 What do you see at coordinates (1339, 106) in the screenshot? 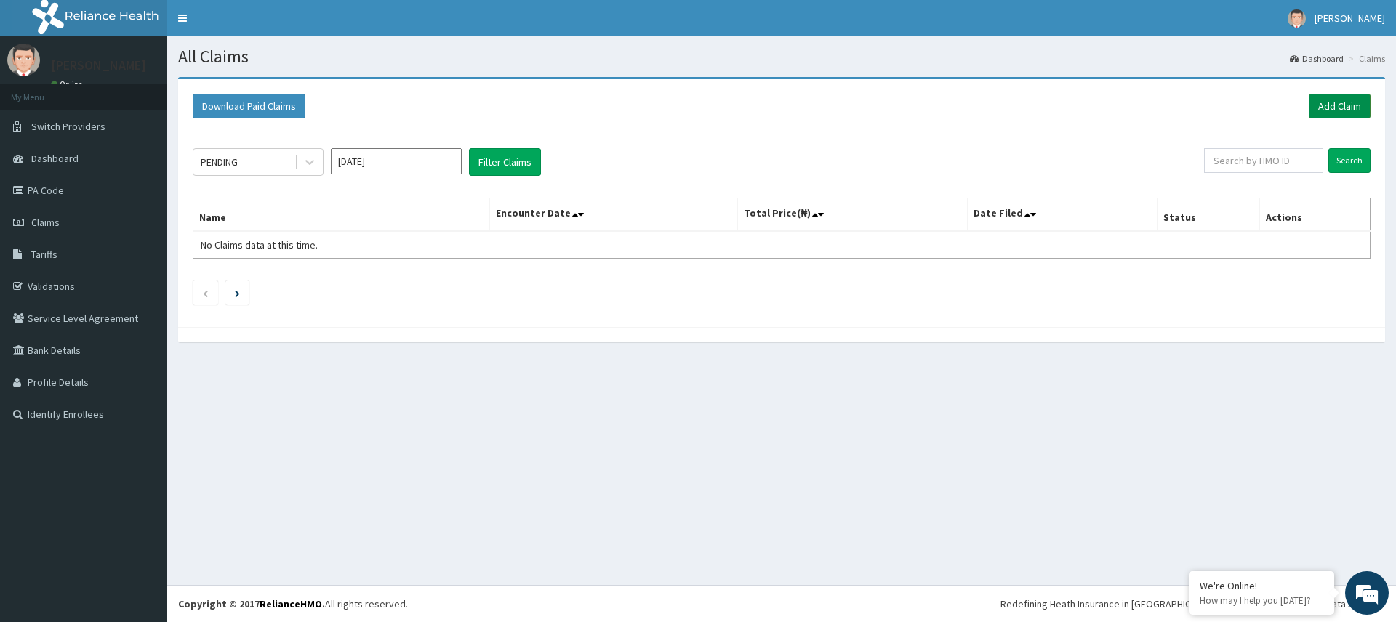
I see `a: Add Claim` at bounding box center [1339, 106].